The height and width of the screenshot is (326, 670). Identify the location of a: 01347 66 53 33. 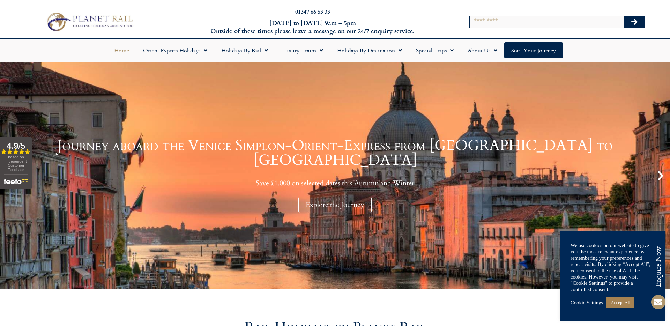
(313, 11).